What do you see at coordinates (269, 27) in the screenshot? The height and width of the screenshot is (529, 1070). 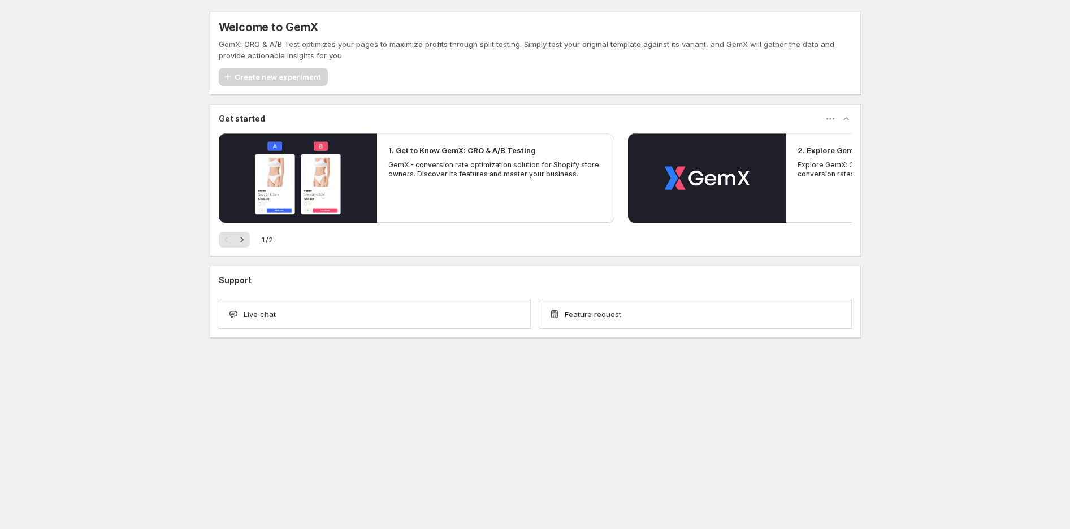 I see `h5: Welcome to GemX` at bounding box center [269, 27].